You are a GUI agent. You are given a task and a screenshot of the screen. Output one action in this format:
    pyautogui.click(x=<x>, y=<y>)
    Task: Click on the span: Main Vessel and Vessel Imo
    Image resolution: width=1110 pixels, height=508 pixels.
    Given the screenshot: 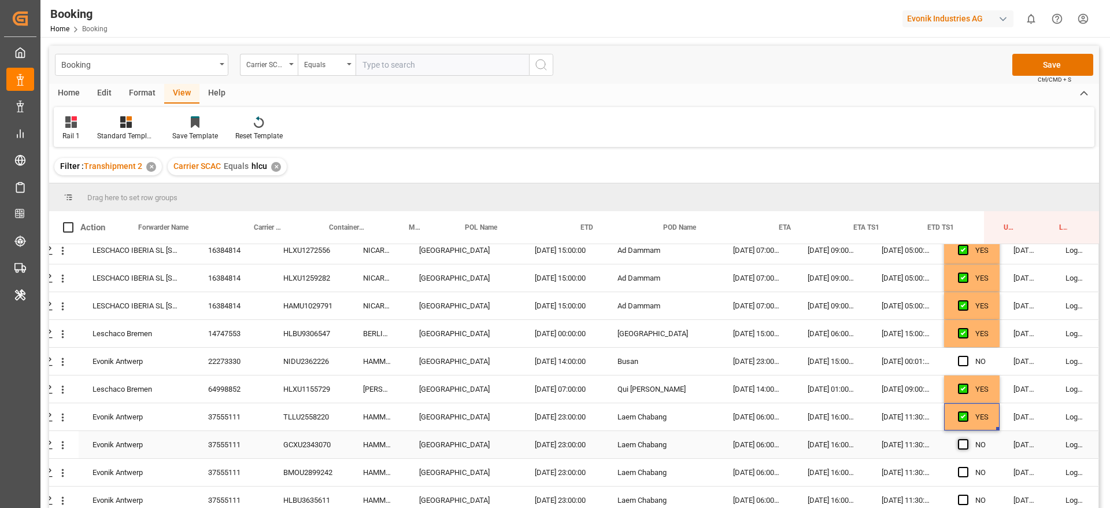 What is the action you would take?
    pyautogui.click(x=415, y=227)
    